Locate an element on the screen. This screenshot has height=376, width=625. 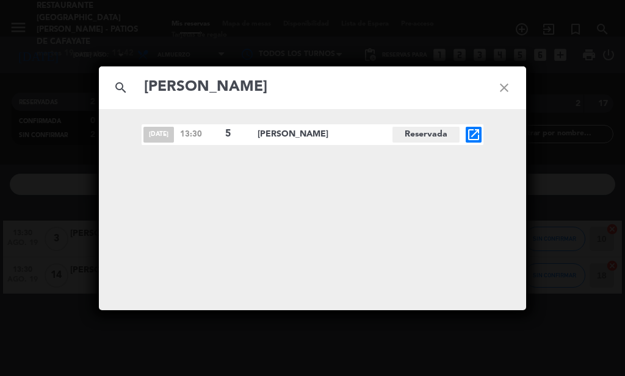
span: 13:30 is located at coordinates (199, 134).